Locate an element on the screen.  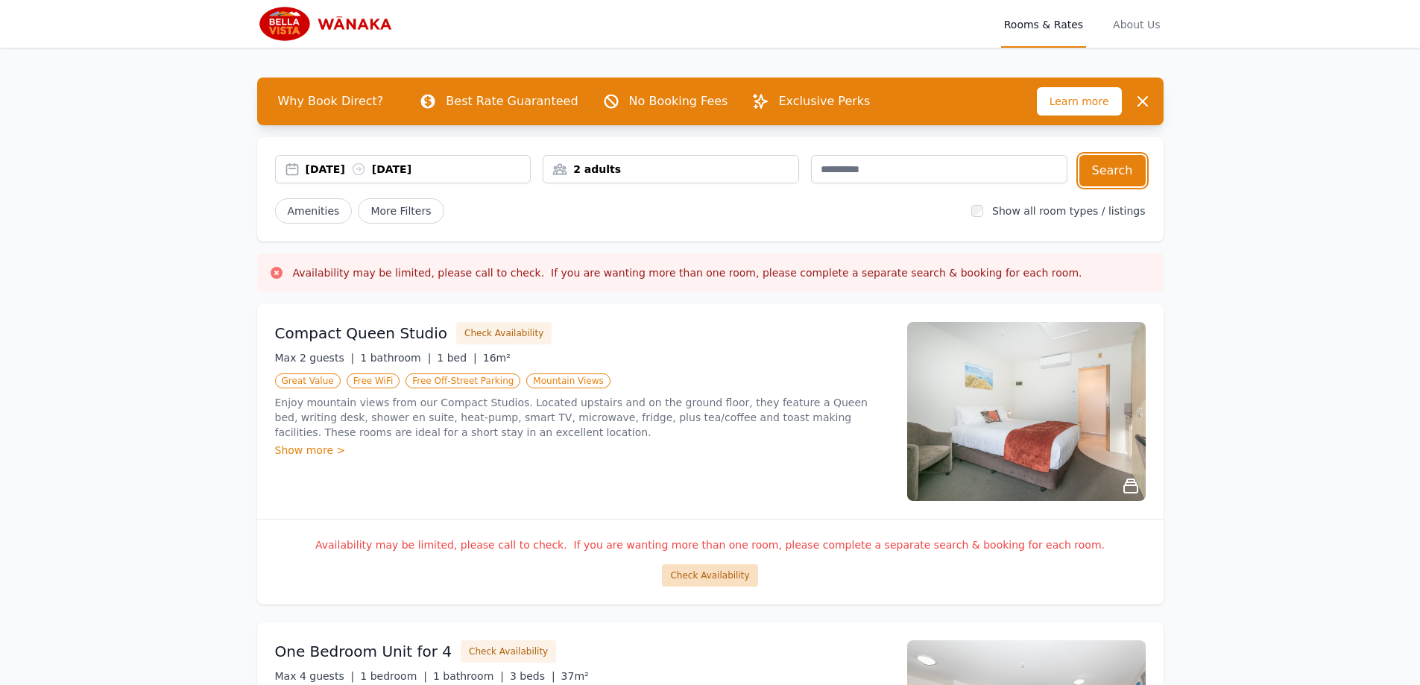
span: More Filters is located at coordinates (400, 211).